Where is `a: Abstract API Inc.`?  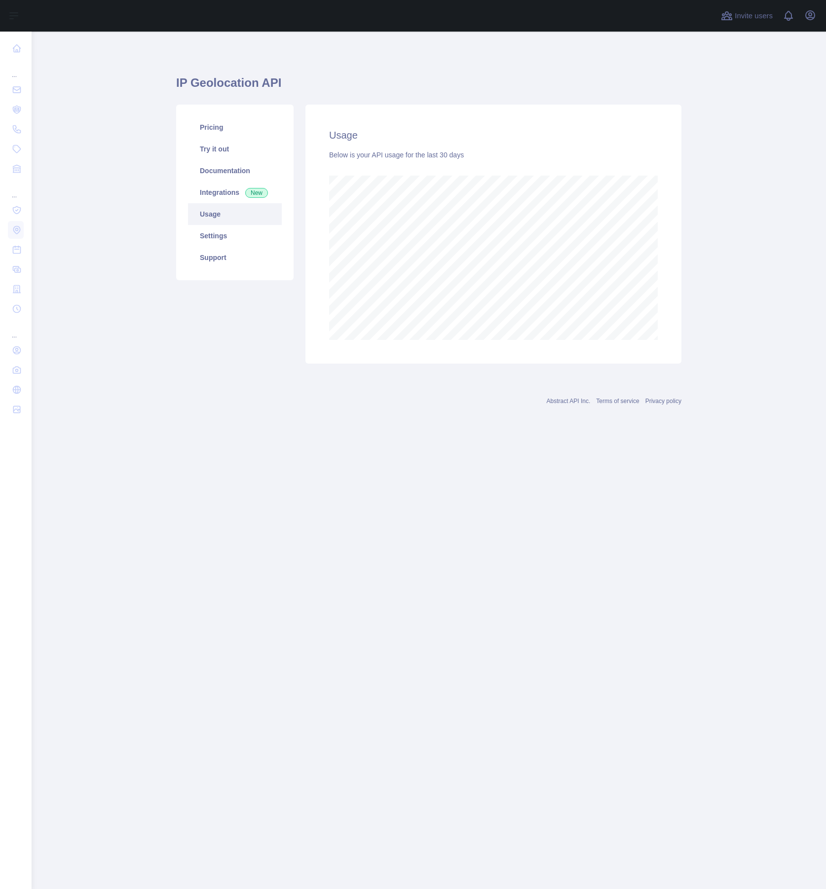 a: Abstract API Inc. is located at coordinates (568, 401).